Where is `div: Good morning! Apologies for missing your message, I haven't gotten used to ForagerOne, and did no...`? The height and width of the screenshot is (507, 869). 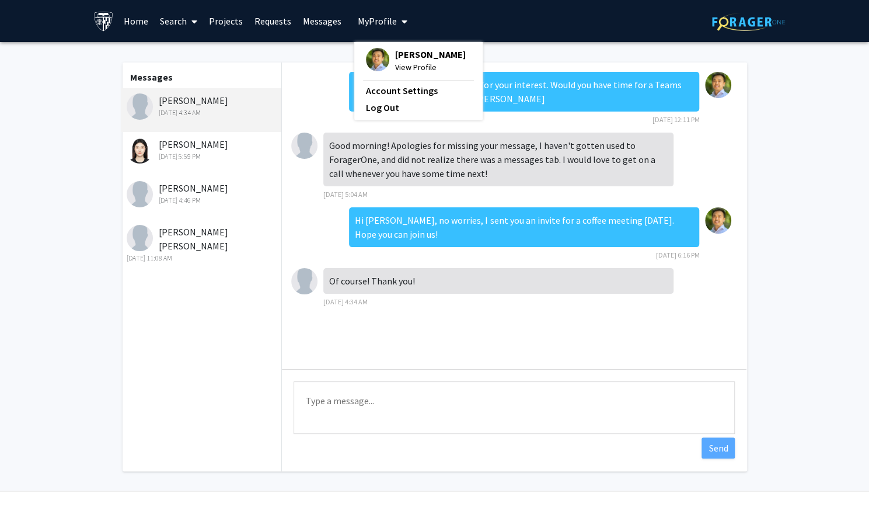 div: Good morning! Apologies for missing your message, I haven't gotten used to ForagerOne, and did no... is located at coordinates (499, 159).